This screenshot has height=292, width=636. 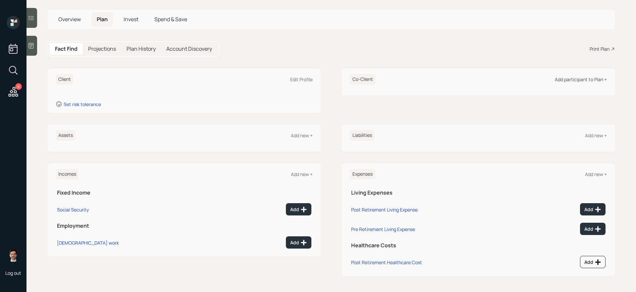 I want to click on div: Set risk tolerance, so click(x=82, y=104).